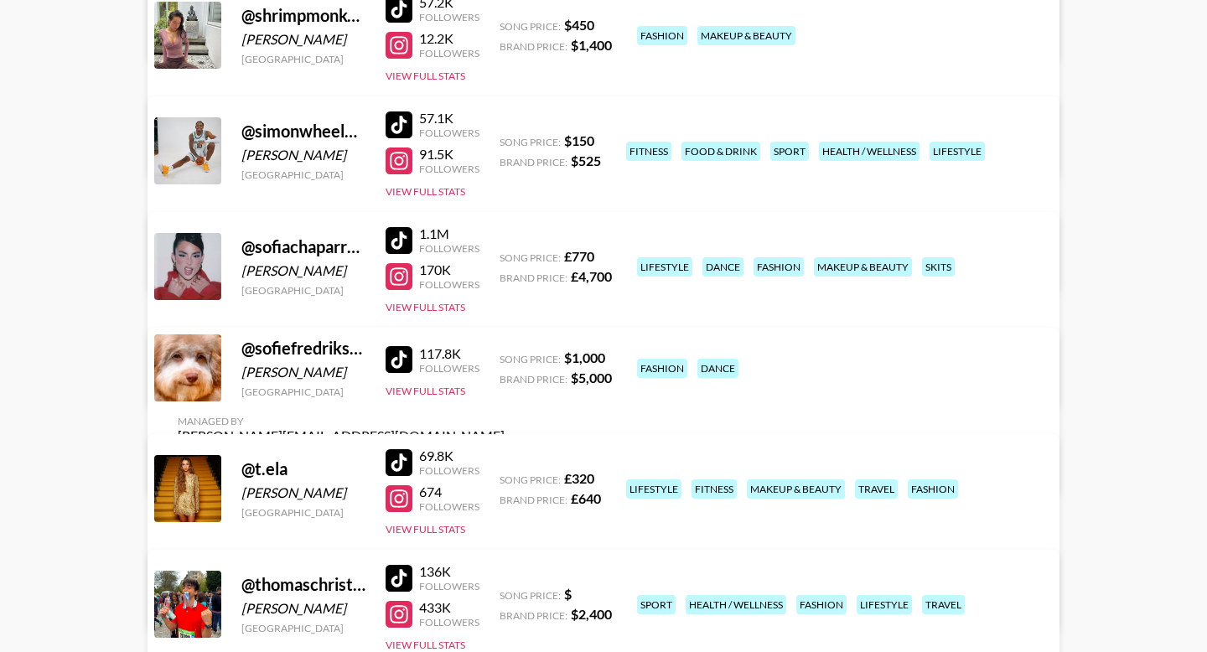  Describe the element at coordinates (591, 377) in the screenshot. I see `strong: $ 5,000` at that location.